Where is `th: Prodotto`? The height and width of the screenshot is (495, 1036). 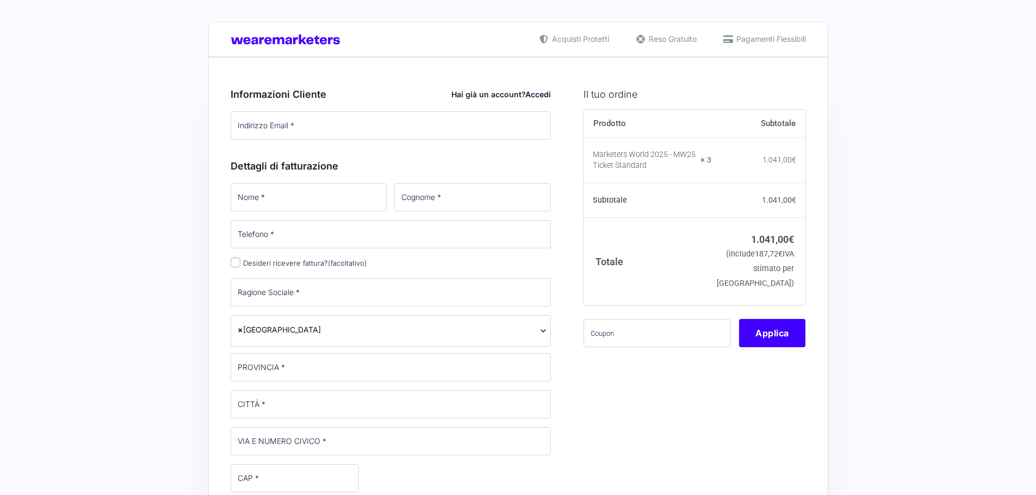
th: Prodotto is located at coordinates (647, 124).